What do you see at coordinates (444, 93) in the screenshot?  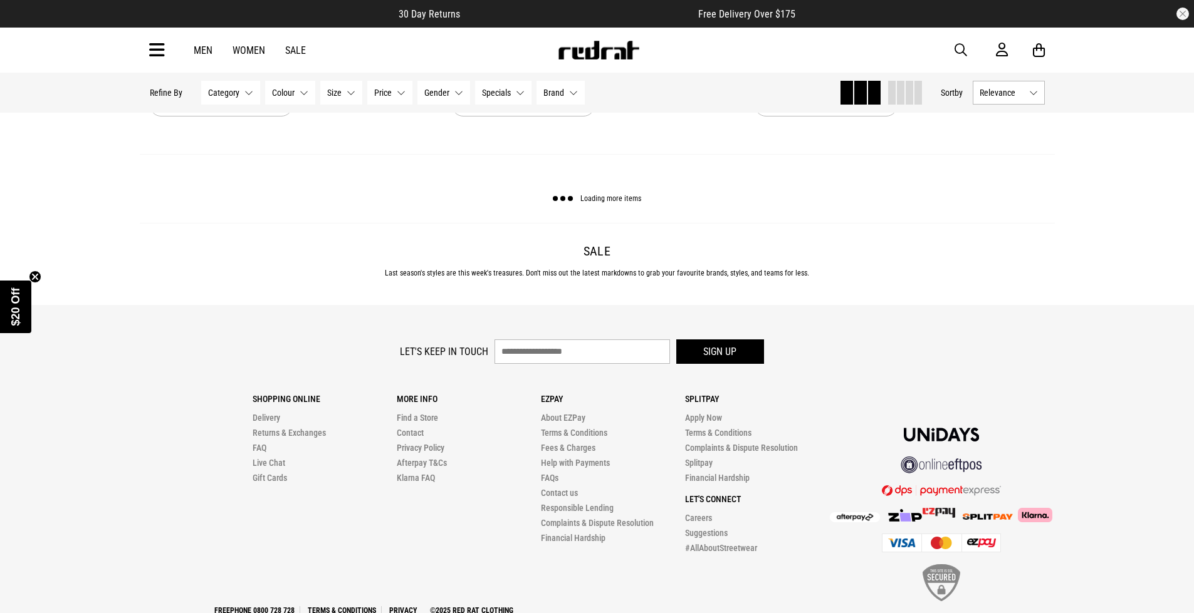 I see `button: Gender` at bounding box center [444, 93].